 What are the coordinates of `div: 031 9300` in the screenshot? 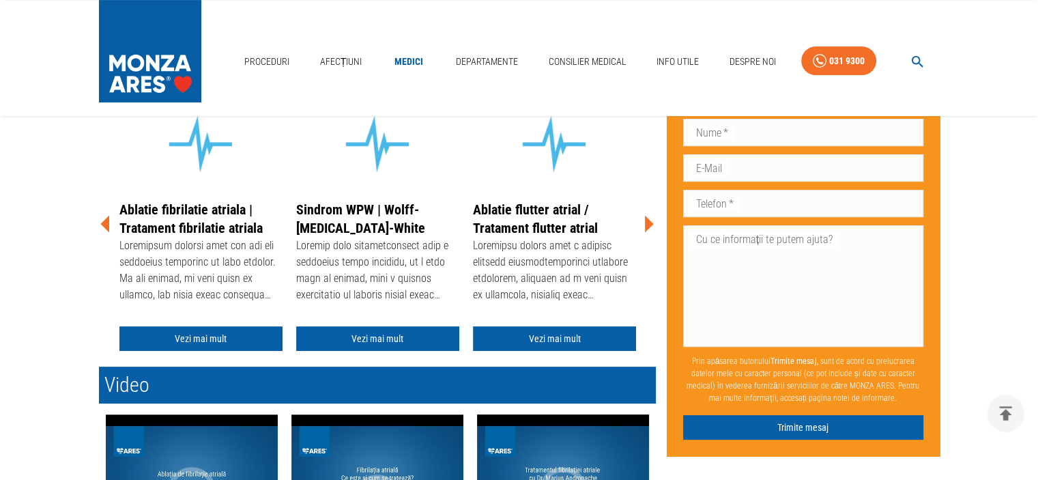 It's located at (847, 61).